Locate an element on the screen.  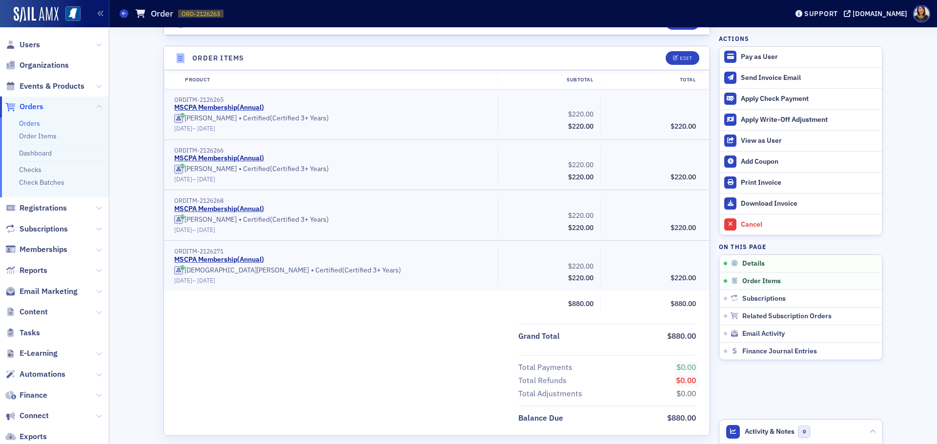
a: Registrations is located at coordinates (36, 208).